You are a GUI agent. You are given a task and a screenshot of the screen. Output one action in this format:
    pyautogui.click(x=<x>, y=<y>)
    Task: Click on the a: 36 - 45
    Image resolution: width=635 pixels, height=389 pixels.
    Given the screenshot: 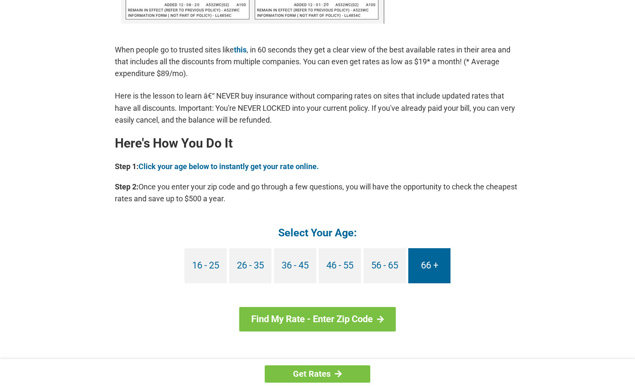 What is the action you would take?
    pyautogui.click(x=295, y=265)
    